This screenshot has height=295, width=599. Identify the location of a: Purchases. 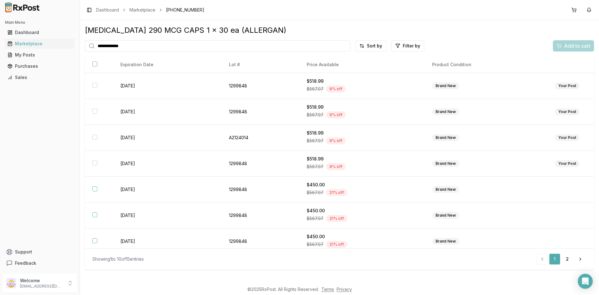
(40, 66).